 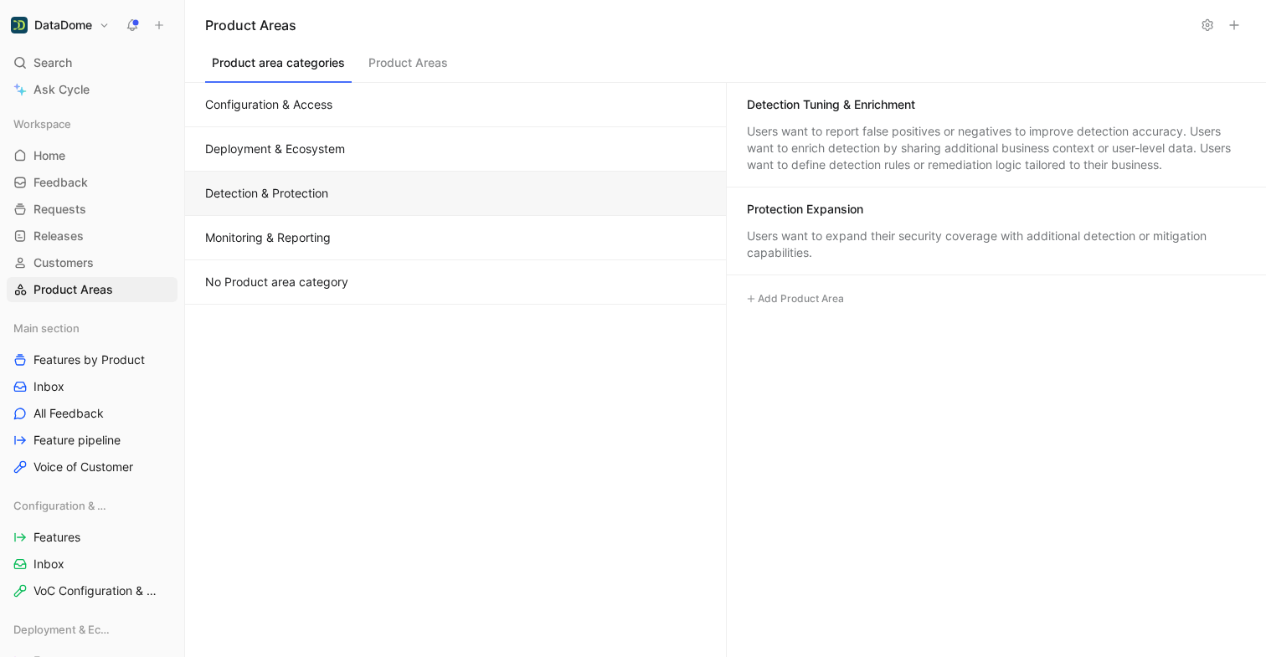 I want to click on span: Ask Cycle, so click(x=61, y=90).